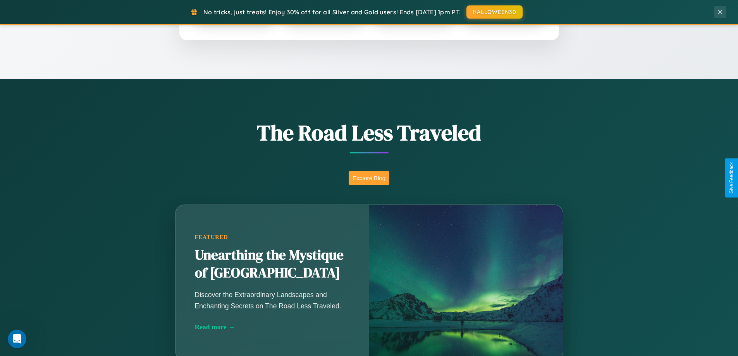  I want to click on h1: The Road Less Traveled, so click(369, 132).